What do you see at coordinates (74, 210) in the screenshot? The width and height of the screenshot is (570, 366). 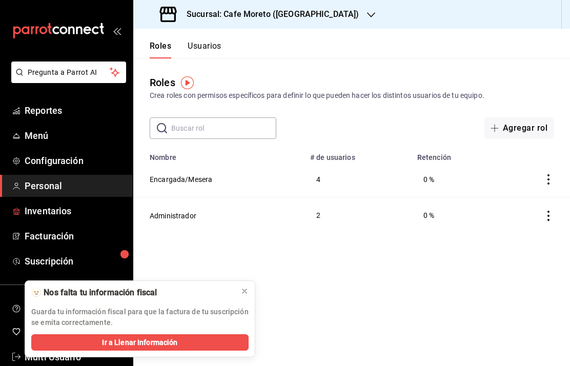 I see `span: Inventarios` at bounding box center [74, 210].